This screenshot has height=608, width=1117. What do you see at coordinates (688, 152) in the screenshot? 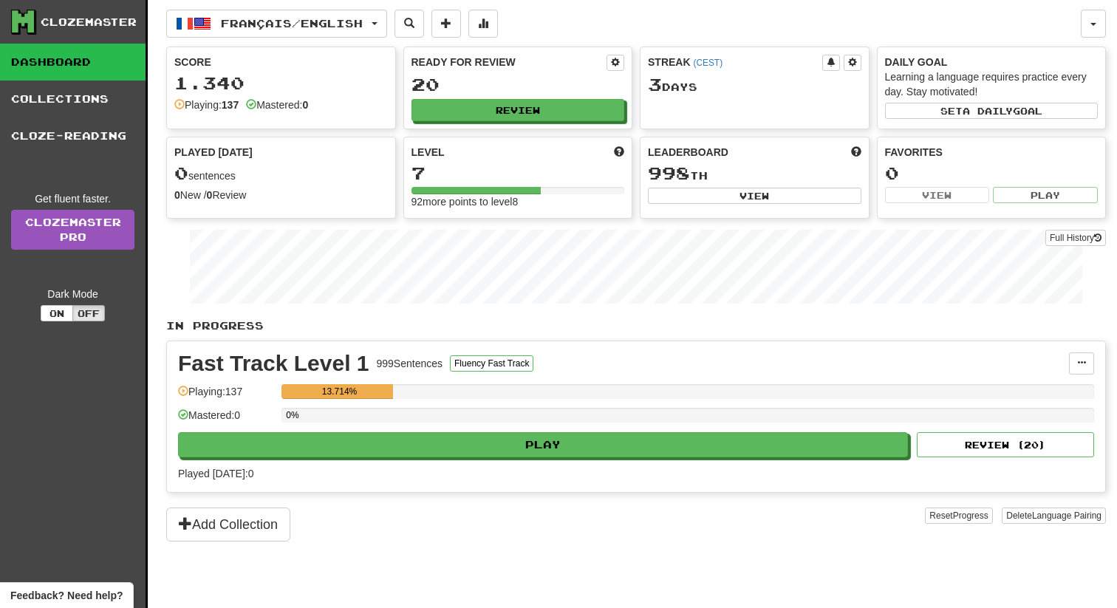
I see `span: Leaderboard` at bounding box center [688, 152].